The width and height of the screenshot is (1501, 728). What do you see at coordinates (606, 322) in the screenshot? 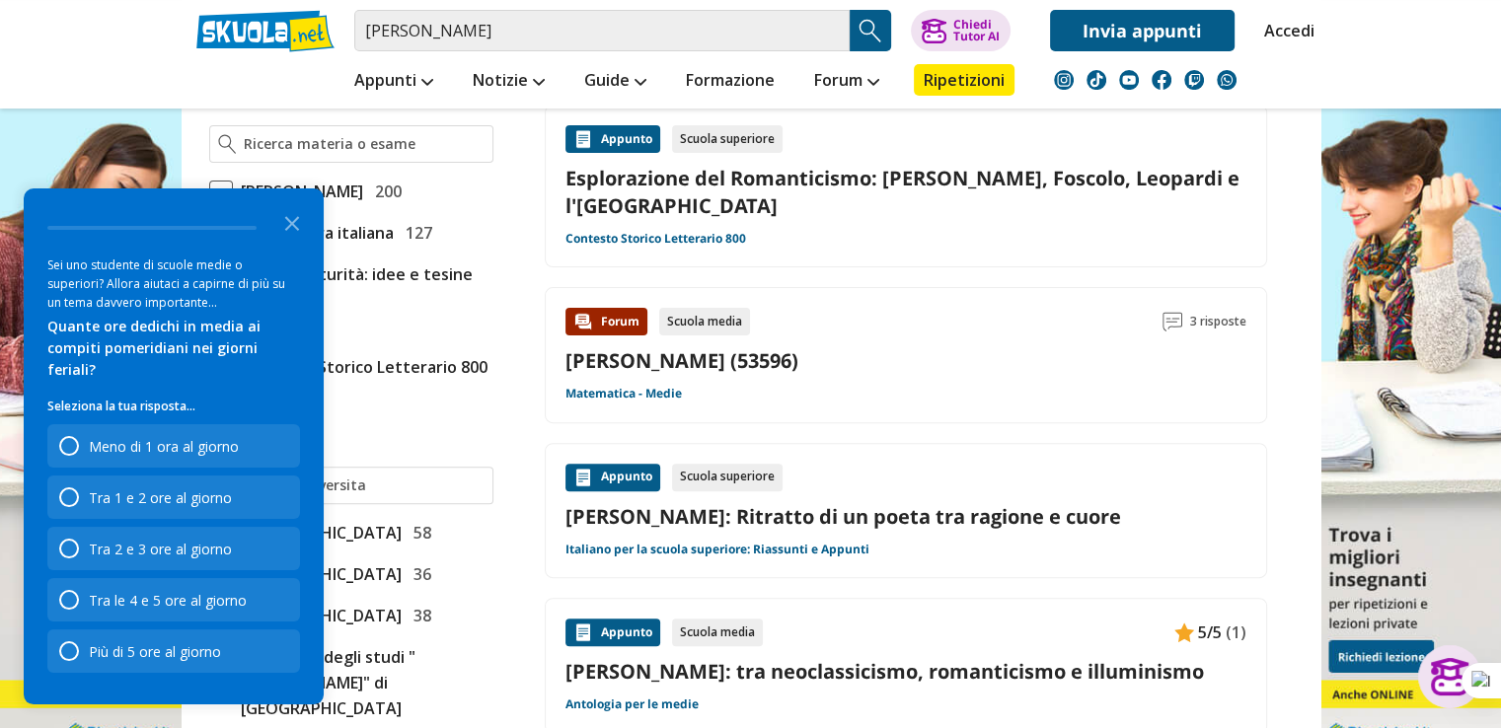
I see `div: Forum` at bounding box center [606, 322].